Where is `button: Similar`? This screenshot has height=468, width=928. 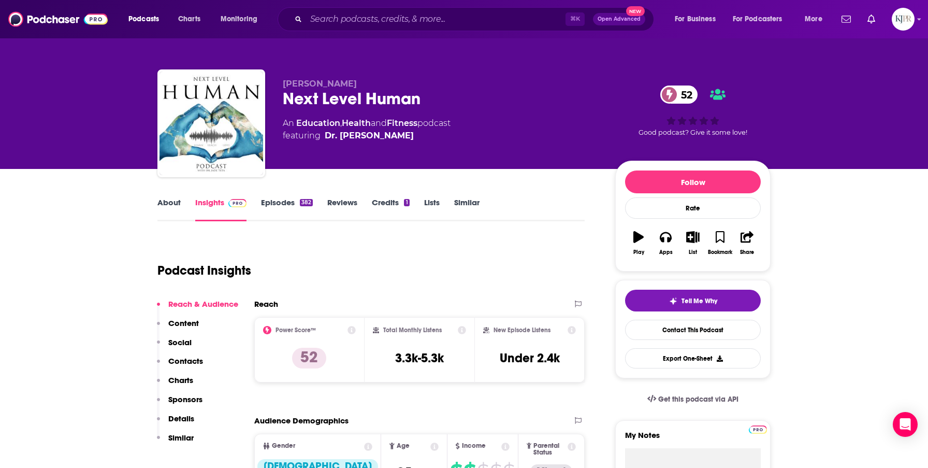 button: Similar is located at coordinates (175, 442).